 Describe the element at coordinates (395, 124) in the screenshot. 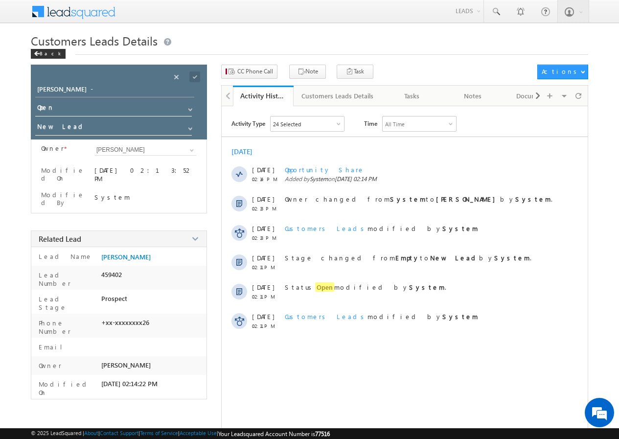

I see `div: All Time` at that location.